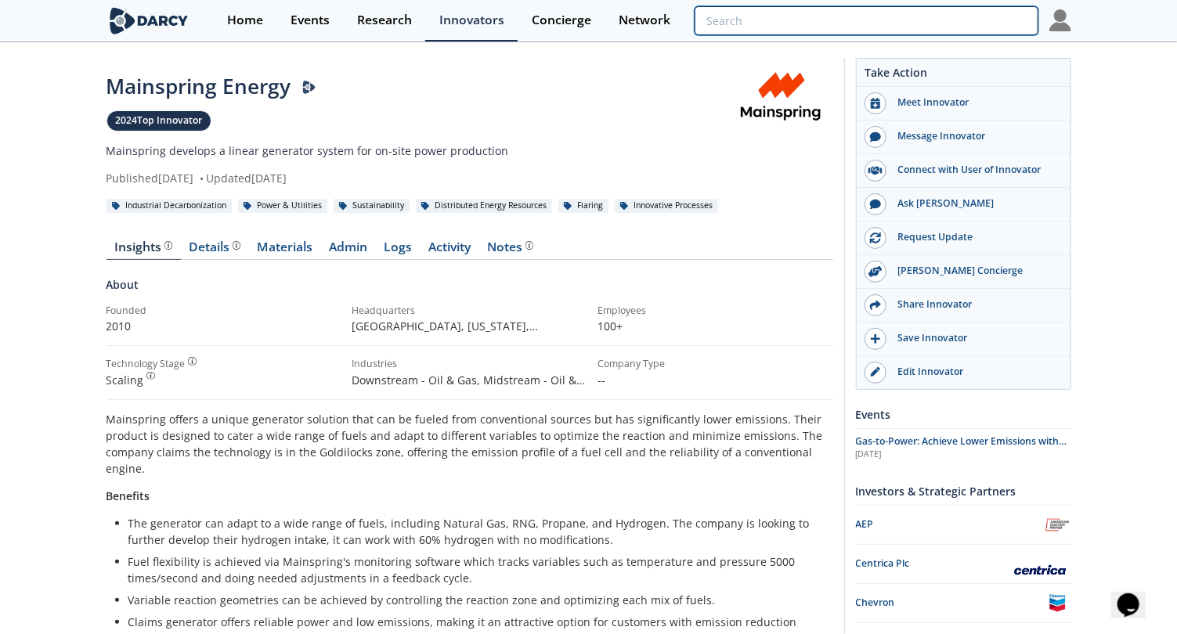 The height and width of the screenshot is (634, 1177). What do you see at coordinates (963, 564) in the screenshot?
I see `a: Centrica Plc Centrica Plc` at bounding box center [963, 564].